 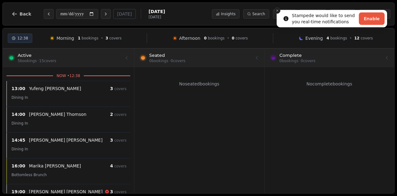 What do you see at coordinates (25, 14) in the screenshot?
I see `span: Back` at bounding box center [25, 14].